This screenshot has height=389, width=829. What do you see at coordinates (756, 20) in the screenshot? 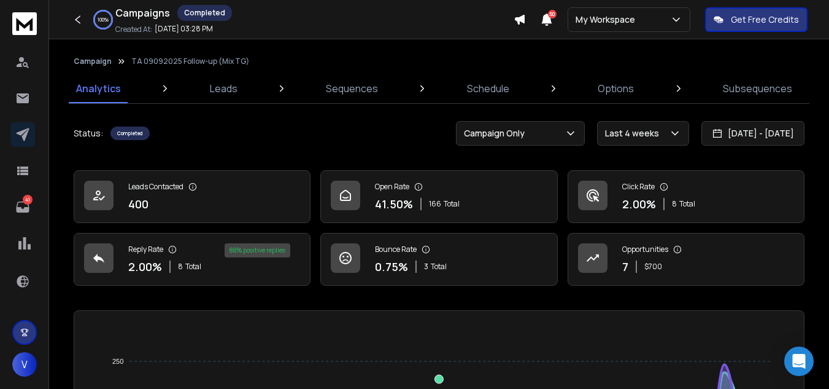
I see `button: Get Free Credits` at bounding box center [756, 20].